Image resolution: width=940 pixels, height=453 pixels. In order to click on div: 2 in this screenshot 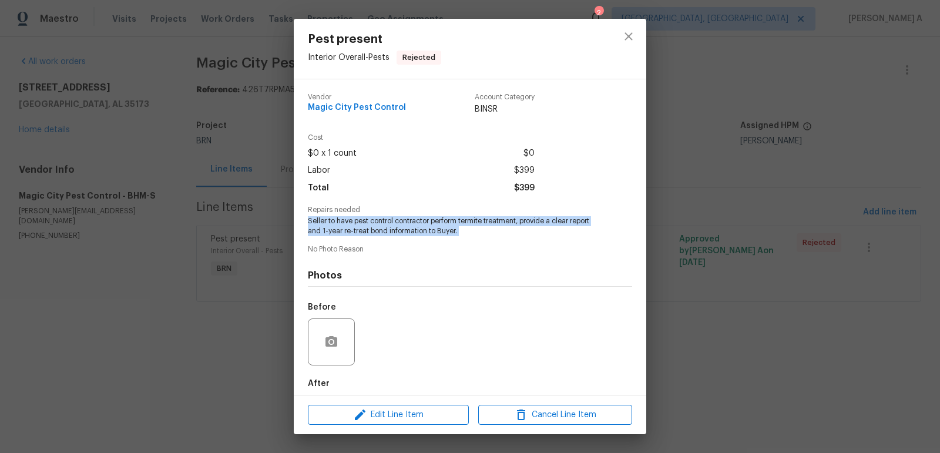, I will do `click(599, 13)`.